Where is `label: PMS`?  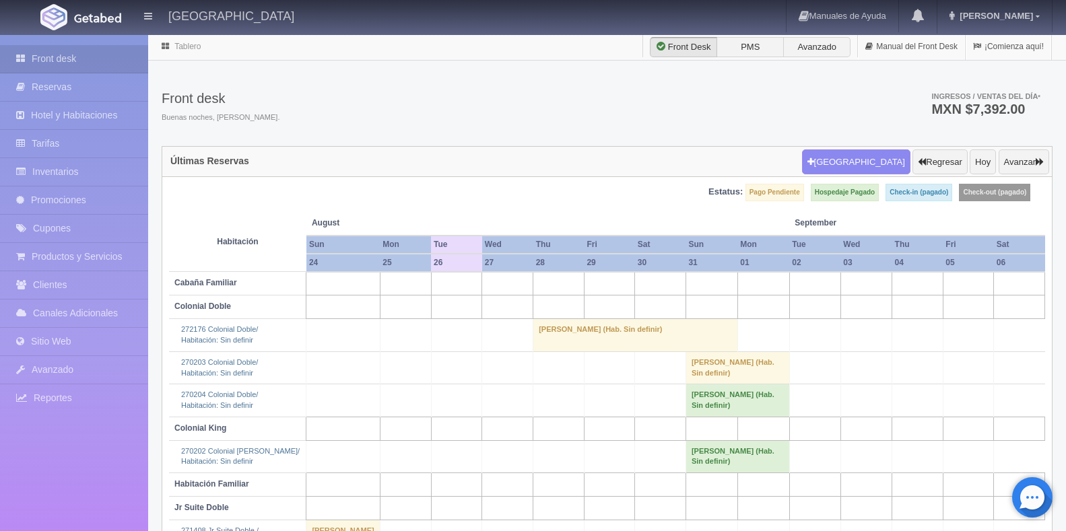 label: PMS is located at coordinates (750, 47).